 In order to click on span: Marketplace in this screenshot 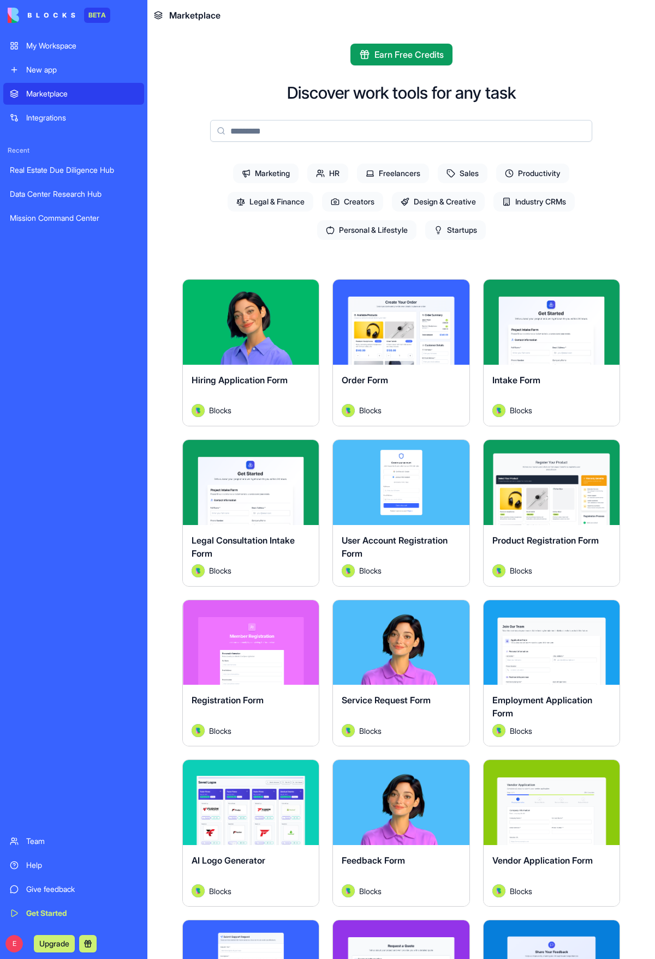, I will do `click(195, 15)`.